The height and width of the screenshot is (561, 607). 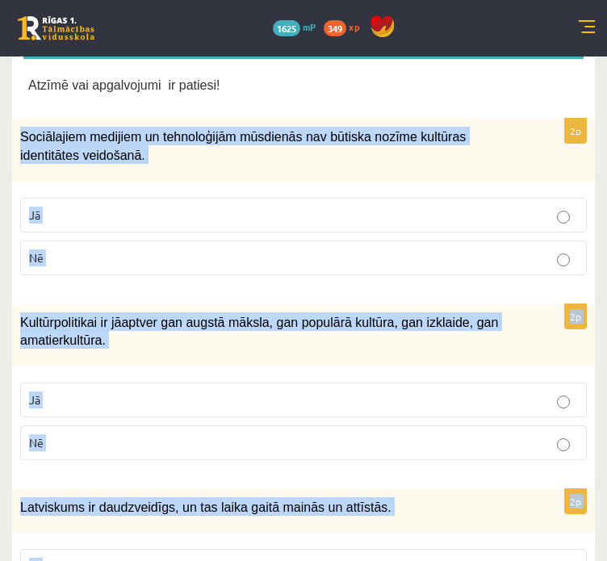 What do you see at coordinates (346, 27) in the screenshot?
I see `a: 349 xp` at bounding box center [346, 27].